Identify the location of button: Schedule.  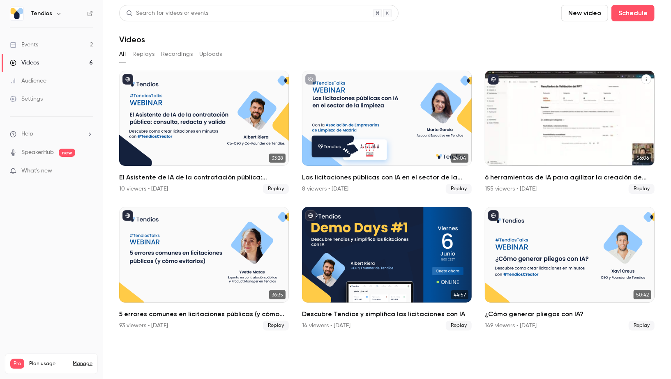
(633, 13).